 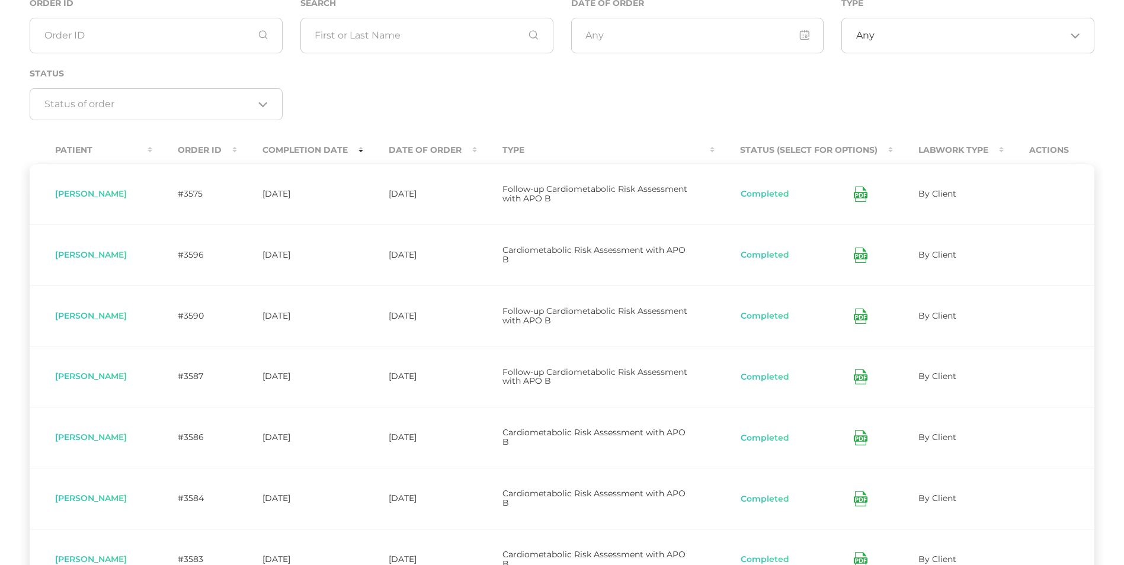 What do you see at coordinates (194, 316) in the screenshot?
I see `td: #3590` at bounding box center [194, 316].